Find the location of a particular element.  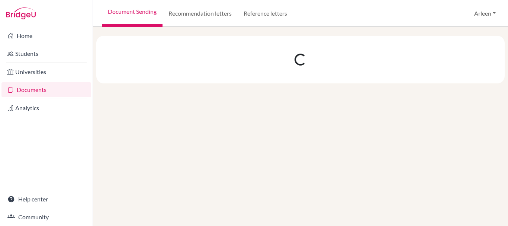

a: Students is located at coordinates (46, 54).